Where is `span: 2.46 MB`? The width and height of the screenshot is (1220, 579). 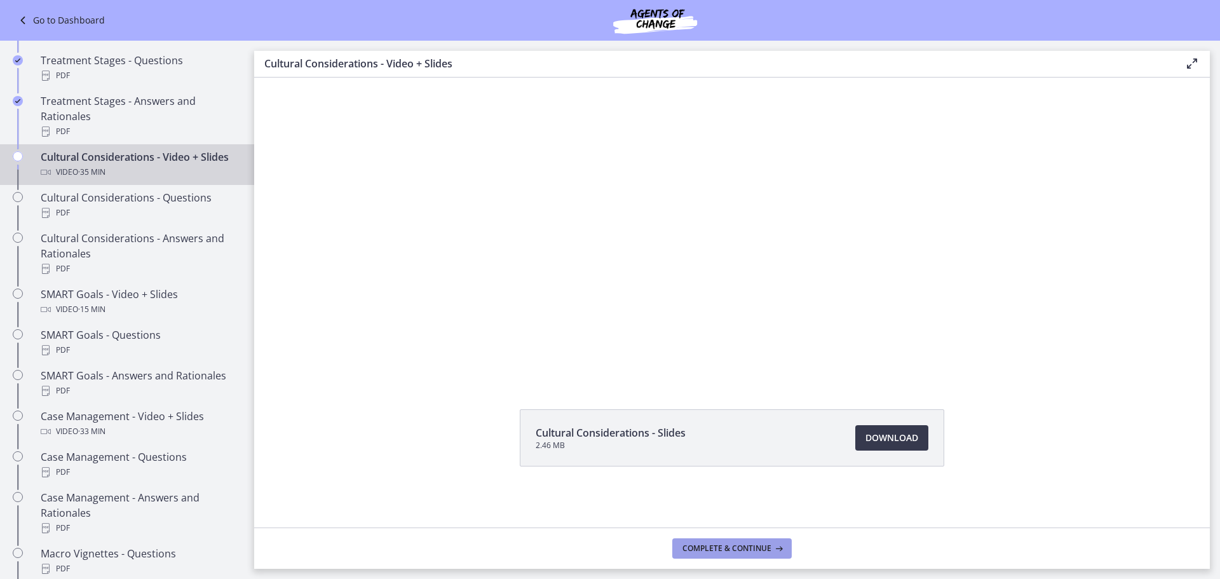
span: 2.46 MB is located at coordinates (611, 446).